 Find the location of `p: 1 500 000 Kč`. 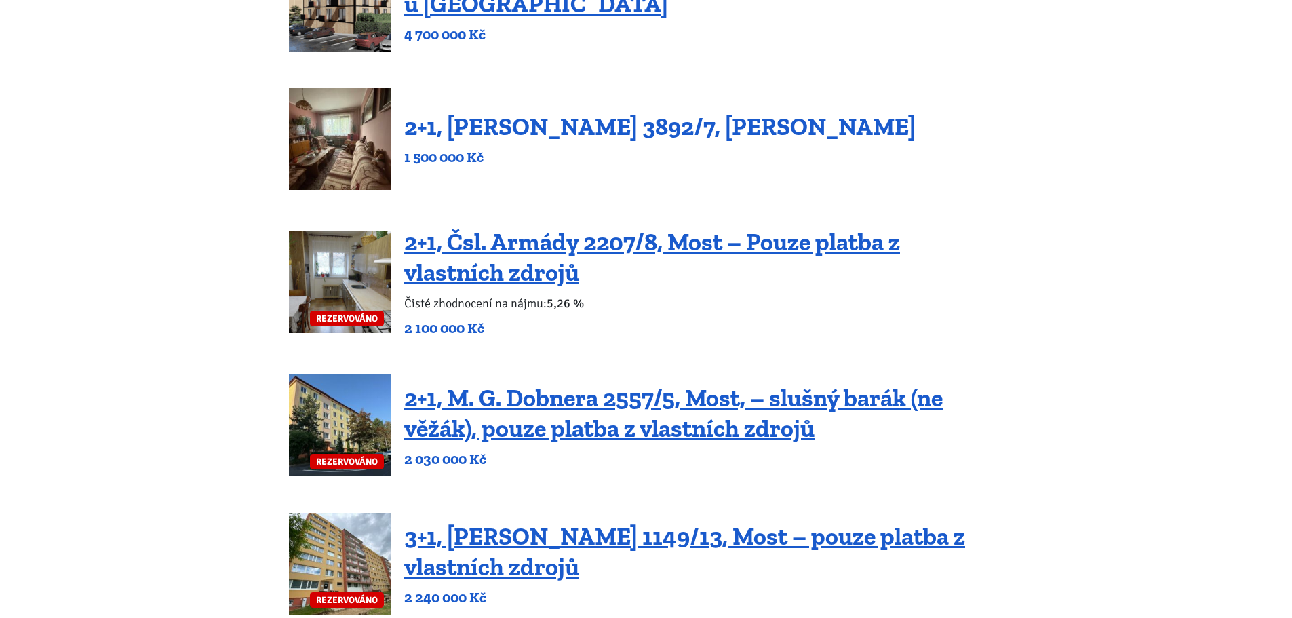

p: 1 500 000 Kč is located at coordinates (660, 157).